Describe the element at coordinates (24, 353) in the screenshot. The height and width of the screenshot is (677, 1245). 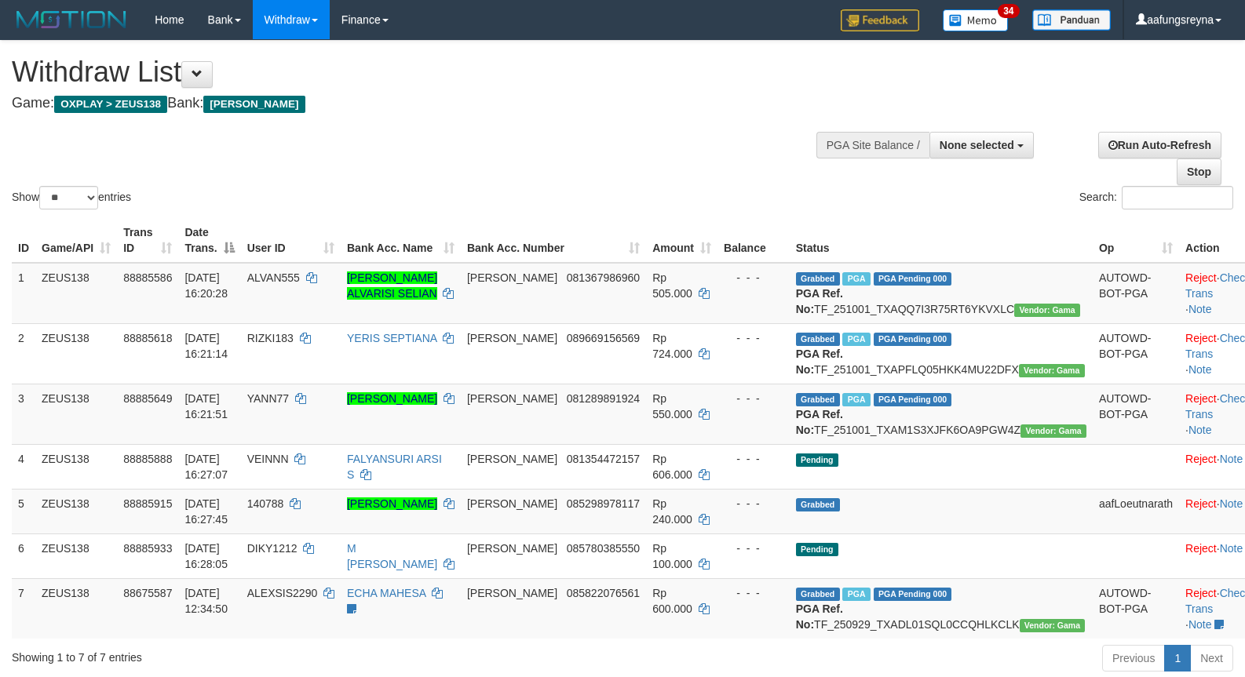
I see `td: 2` at that location.